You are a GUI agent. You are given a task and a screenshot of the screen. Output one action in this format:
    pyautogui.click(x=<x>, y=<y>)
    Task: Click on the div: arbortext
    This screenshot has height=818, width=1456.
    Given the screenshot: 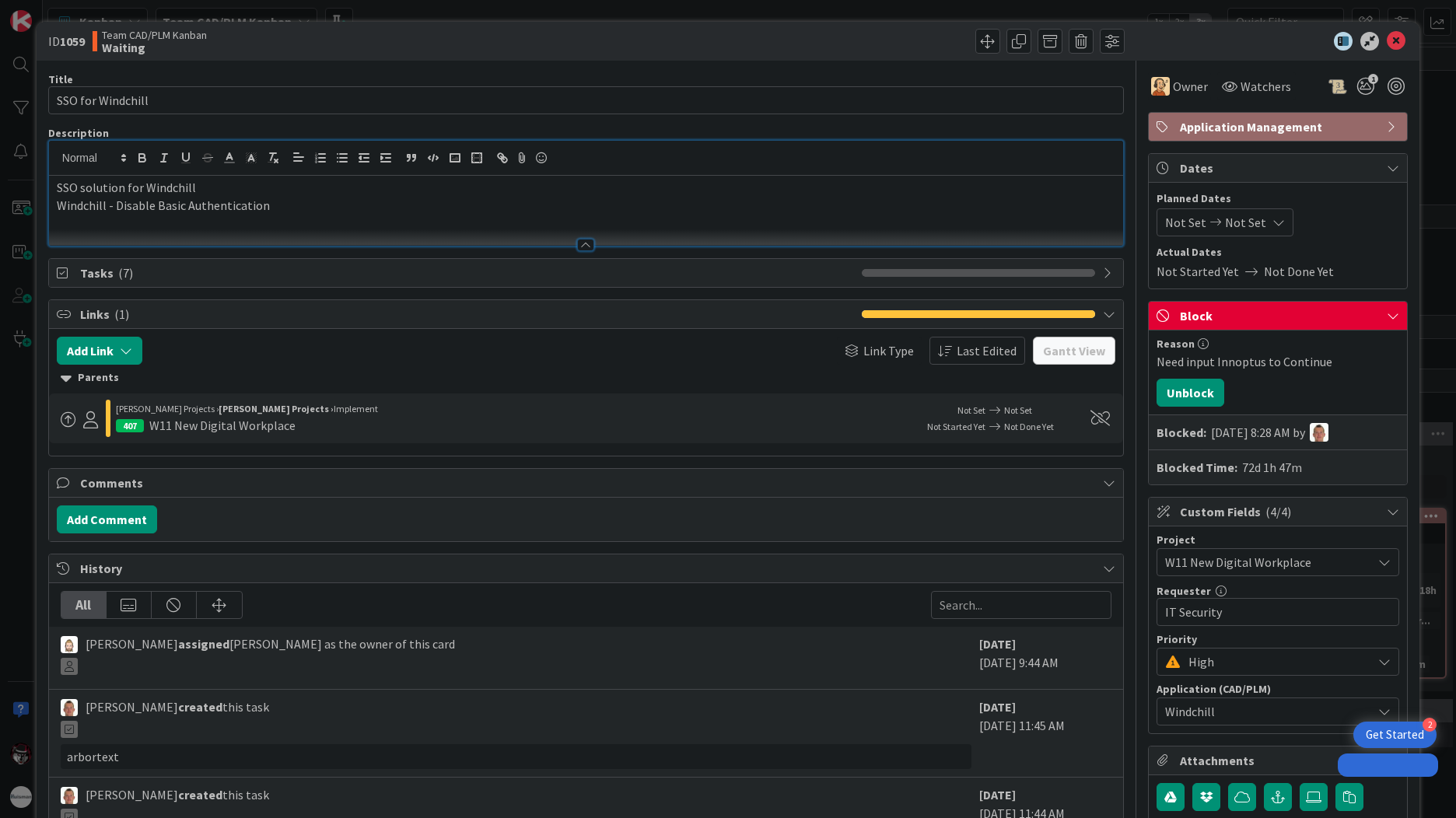 What is the action you would take?
    pyautogui.click(x=516, y=757)
    